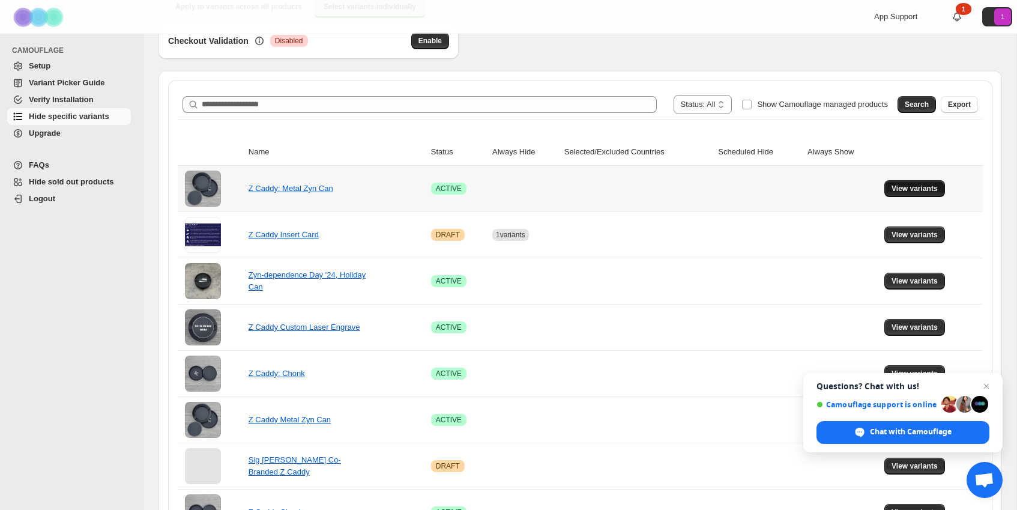 The height and width of the screenshot is (510, 1017). What do you see at coordinates (69, 100) in the screenshot?
I see `a: Verify Installation` at bounding box center [69, 100].